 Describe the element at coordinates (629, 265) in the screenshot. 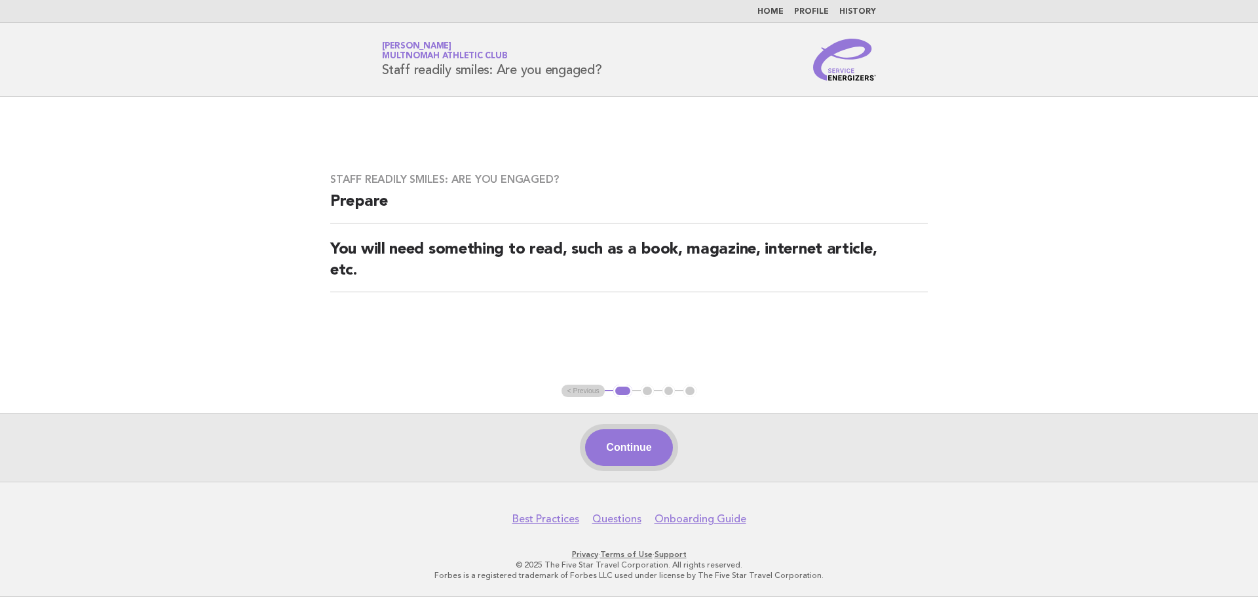

I see `h2: You will need something to read, such as a book, magazine, internet article, etc.` at that location.